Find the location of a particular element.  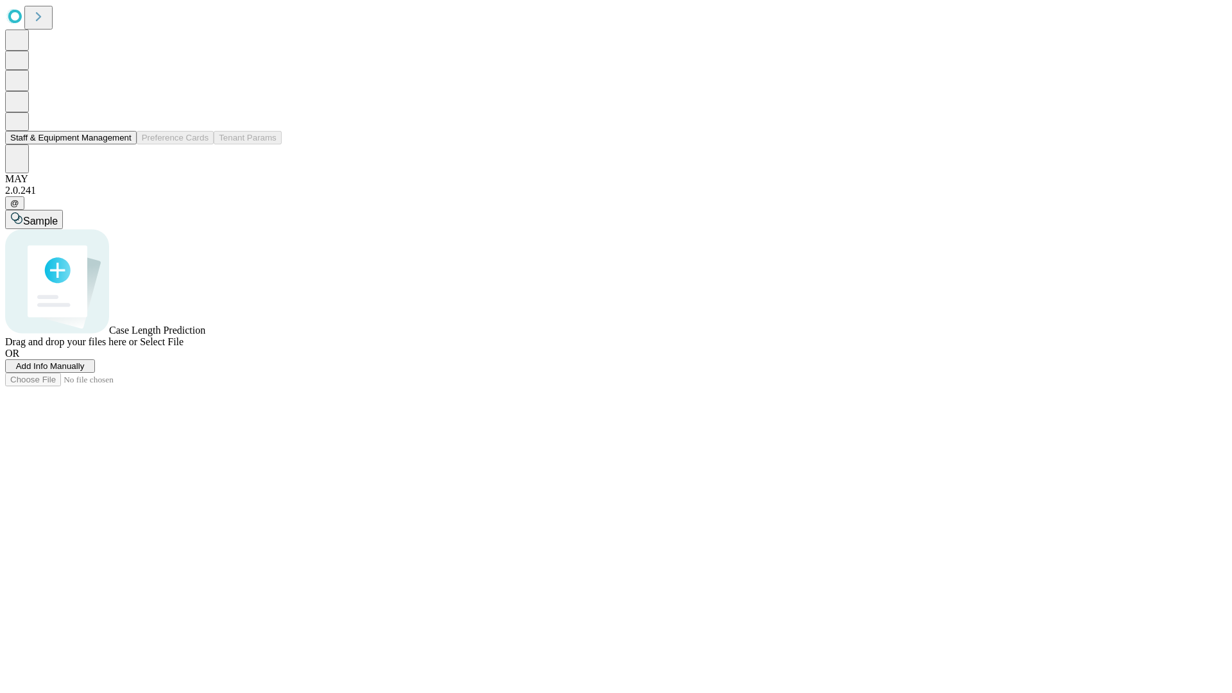

button: Sample is located at coordinates (34, 219).